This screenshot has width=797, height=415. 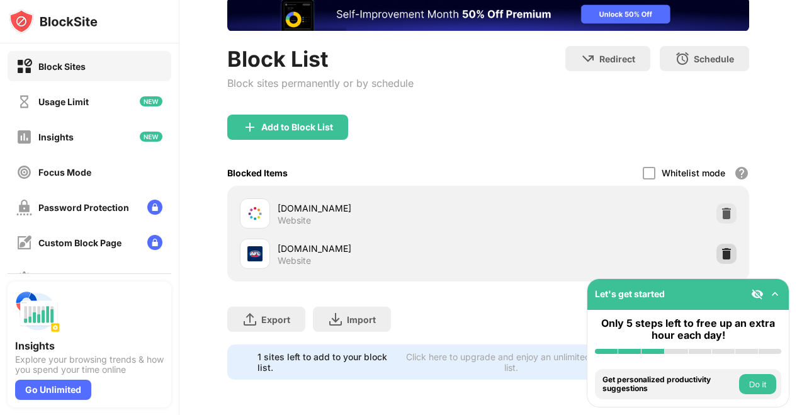 What do you see at coordinates (24, 172) in the screenshot?
I see `img: focus-off.svg` at bounding box center [24, 172].